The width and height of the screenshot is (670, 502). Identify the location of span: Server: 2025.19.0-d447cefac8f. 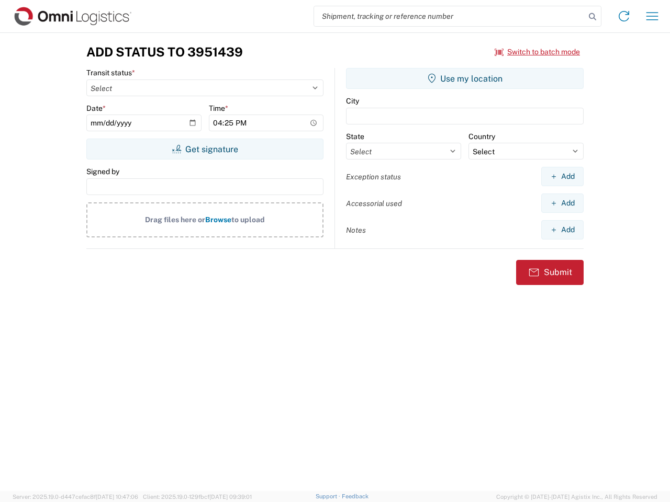
(75, 497).